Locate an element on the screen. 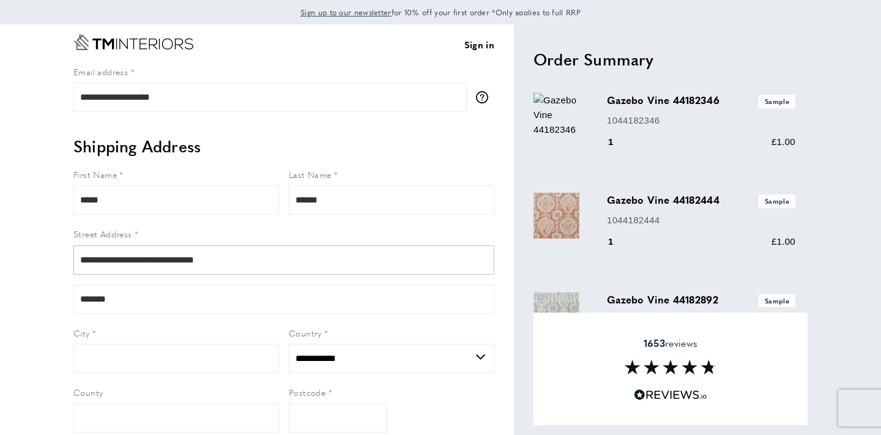 This screenshot has width=881, height=435. span: Country is located at coordinates (305, 333).